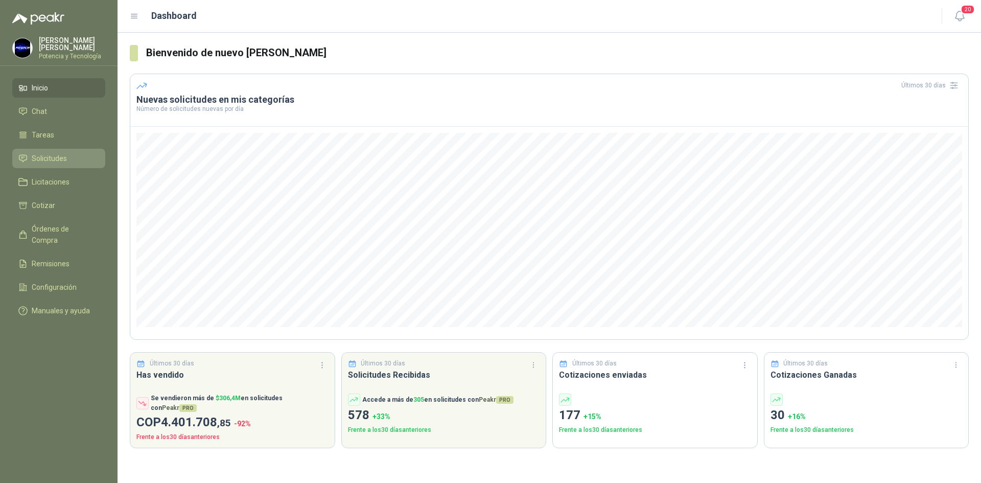 This screenshot has height=483, width=981. Describe the element at coordinates (59, 158) in the screenshot. I see `a: Solicitudes` at that location.